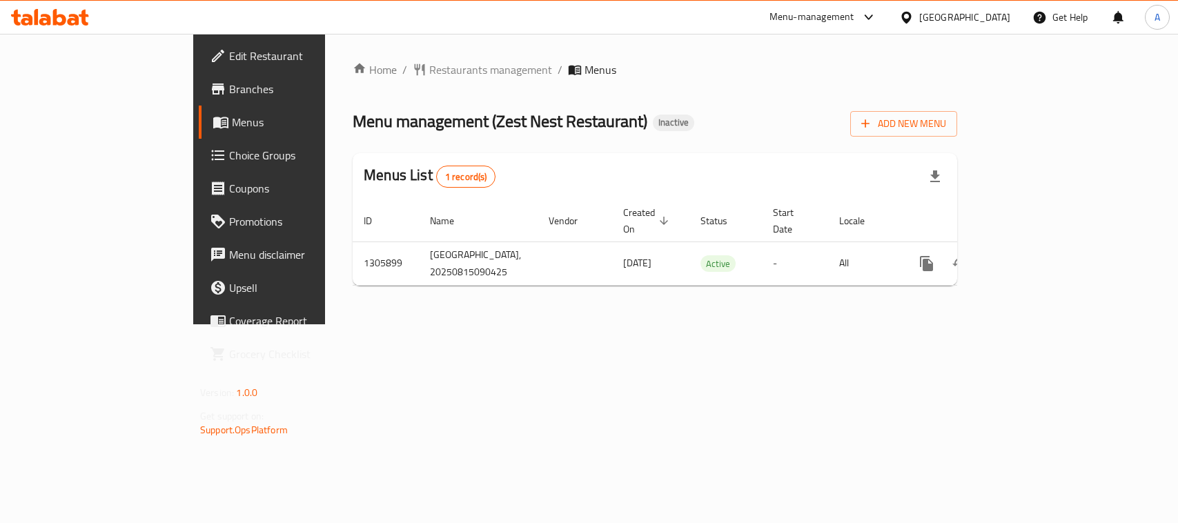 The image size is (1178, 523). Describe the element at coordinates (466, 177) in the screenshot. I see `span: 1 record(s)` at that location.